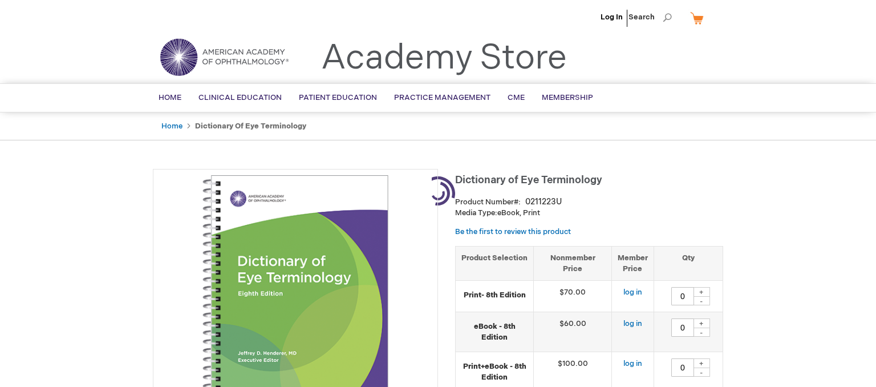 This screenshot has width=876, height=387. What do you see at coordinates (589, 213) in the screenshot?
I see `p: eBook, Print` at bounding box center [589, 213].